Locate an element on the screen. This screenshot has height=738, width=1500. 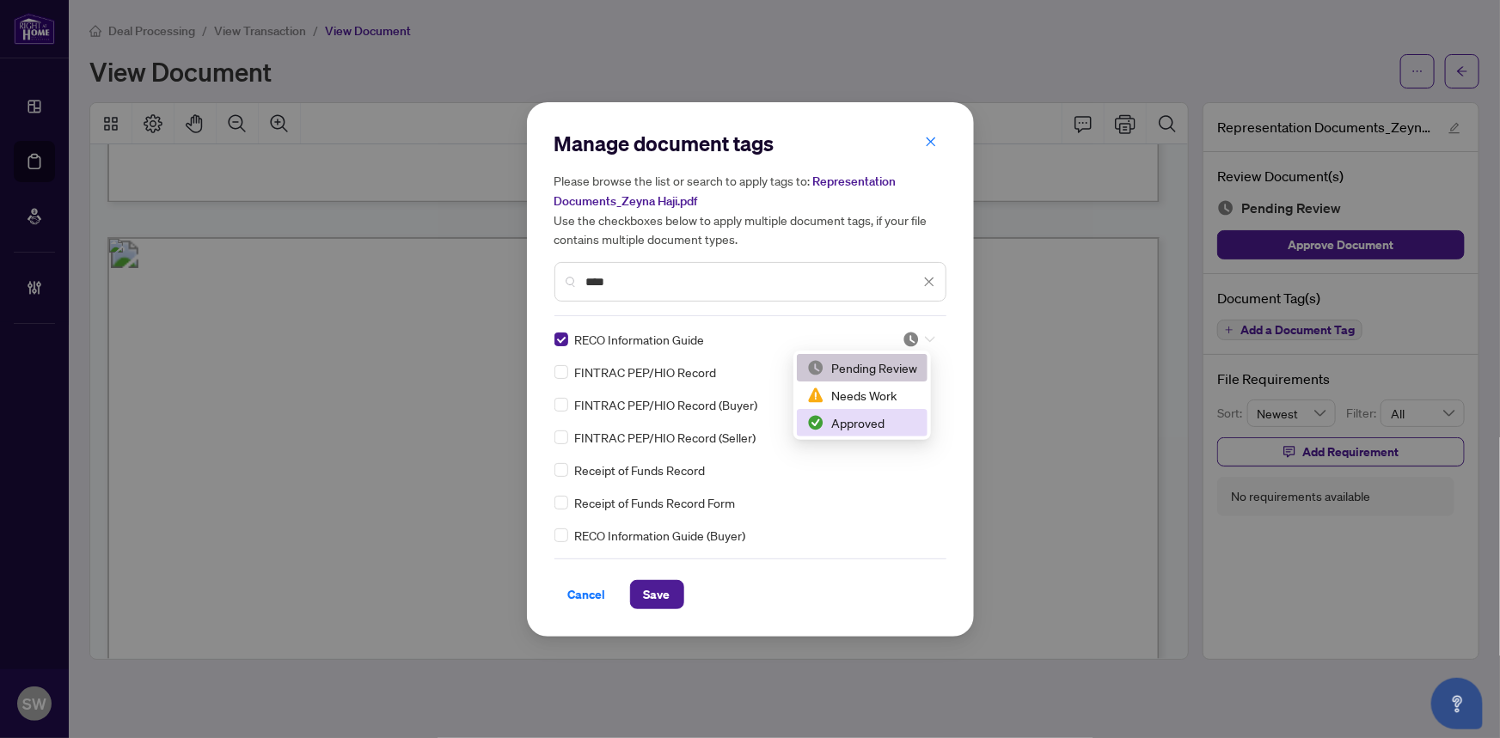
span: Cancel is located at coordinates (587, 595).